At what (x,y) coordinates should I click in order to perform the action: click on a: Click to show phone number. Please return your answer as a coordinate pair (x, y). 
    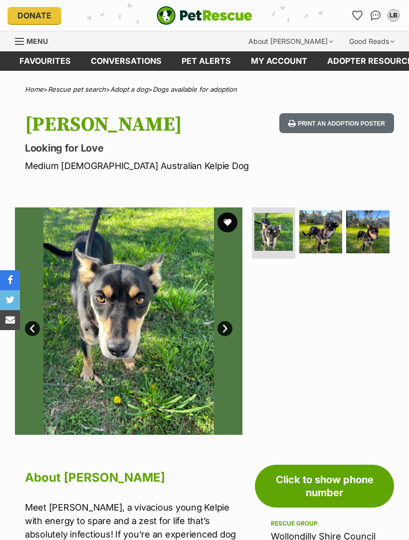
    Looking at the image, I should click on (324, 486).